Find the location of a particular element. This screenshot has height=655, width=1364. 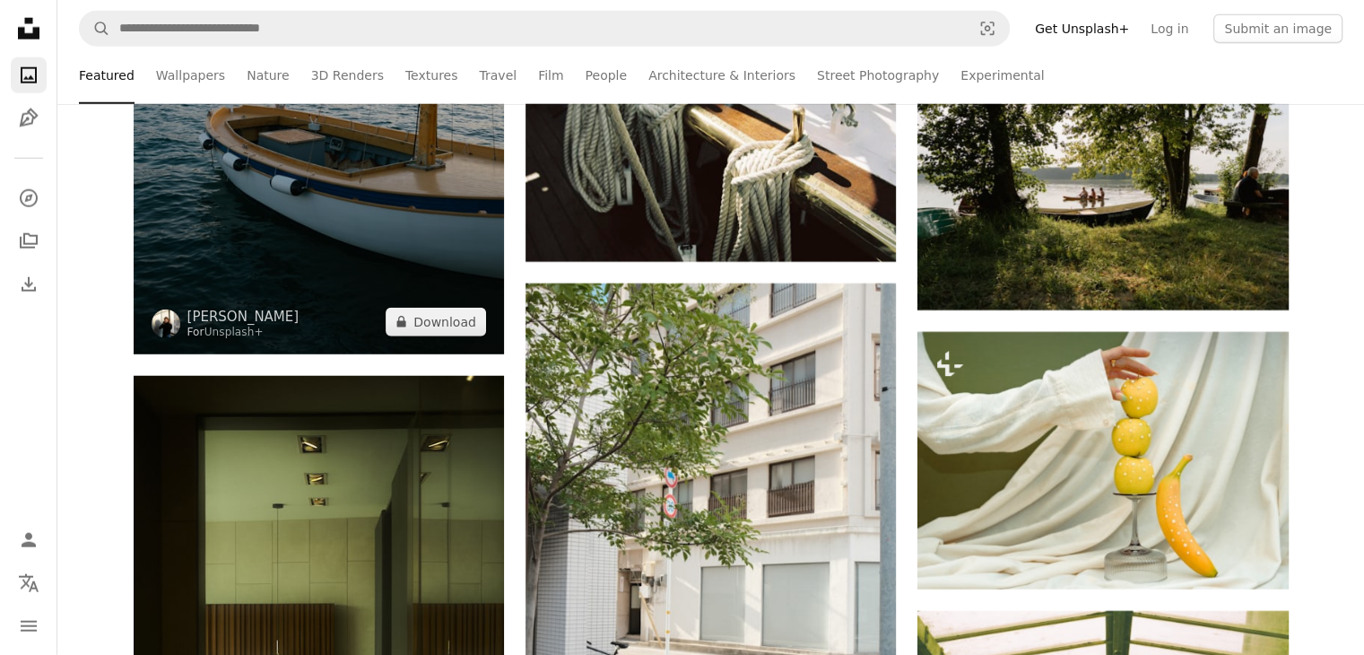

img: Hand stacking yellow apples with white dots is located at coordinates (1102, 461).